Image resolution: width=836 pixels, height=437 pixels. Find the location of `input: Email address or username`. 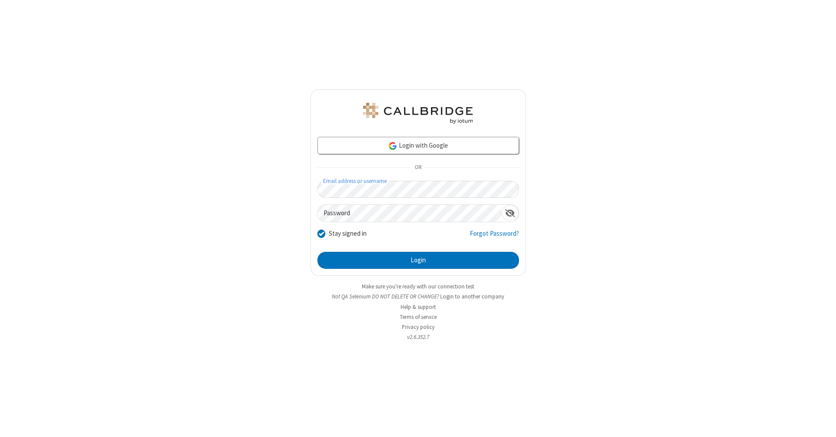

input: Email address or username is located at coordinates (418, 189).